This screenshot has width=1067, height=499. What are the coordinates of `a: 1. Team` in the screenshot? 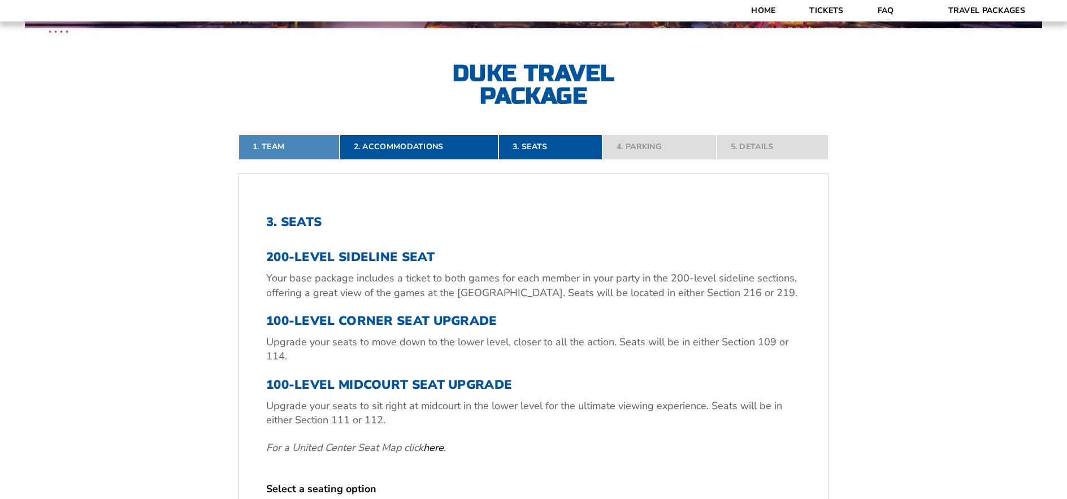 It's located at (289, 147).